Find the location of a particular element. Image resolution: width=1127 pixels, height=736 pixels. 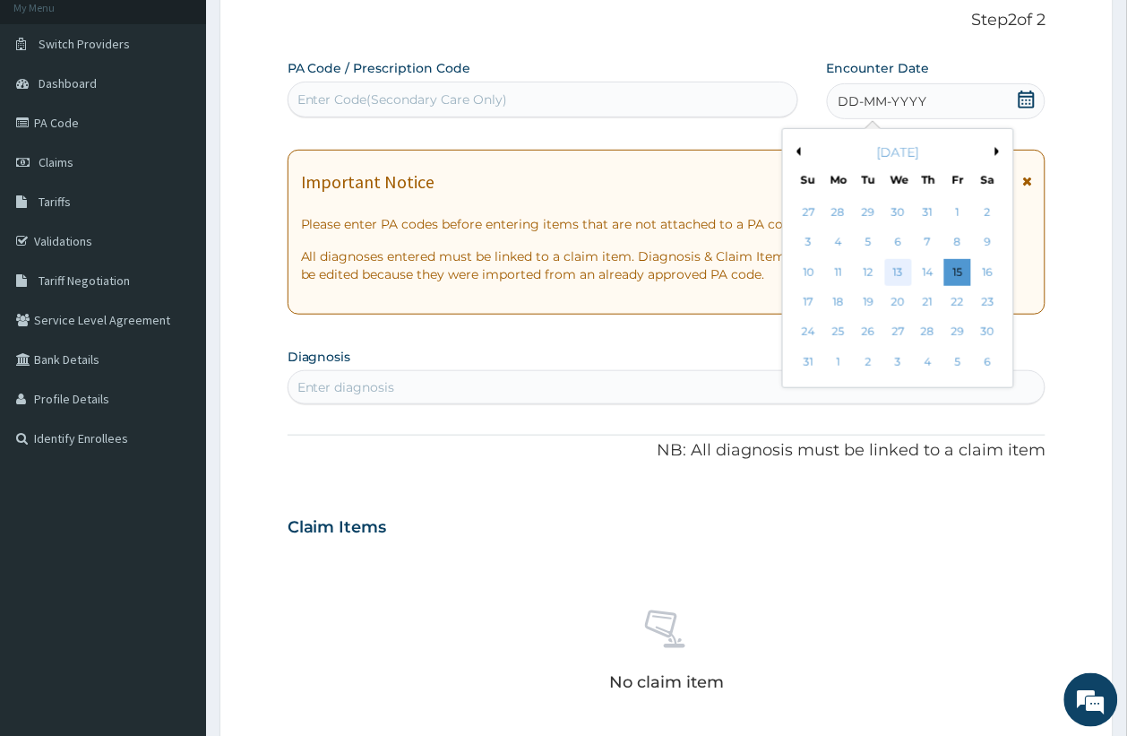

button: Next Month is located at coordinates (1000, 151).